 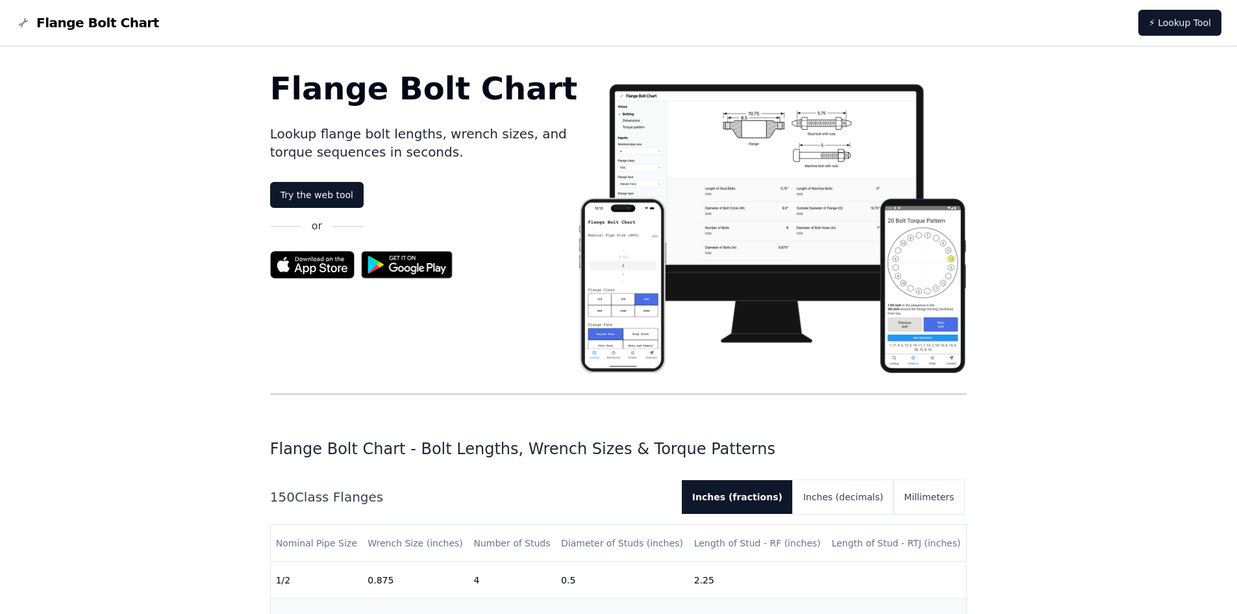 I want to click on th: Wrench Size (inches), so click(x=415, y=543).